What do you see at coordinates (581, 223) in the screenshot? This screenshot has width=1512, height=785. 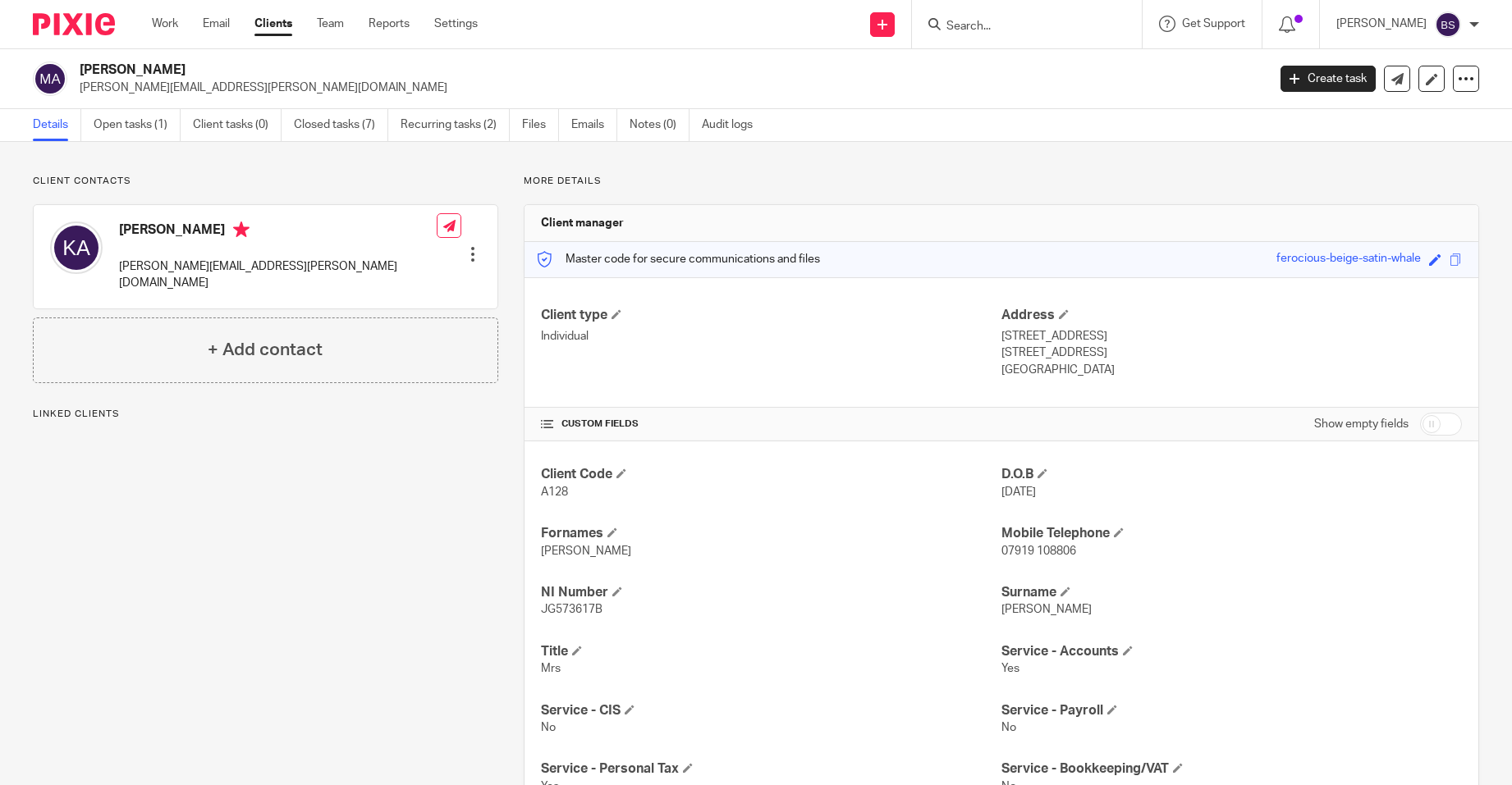 I see `h3: Client manager` at bounding box center [581, 223].